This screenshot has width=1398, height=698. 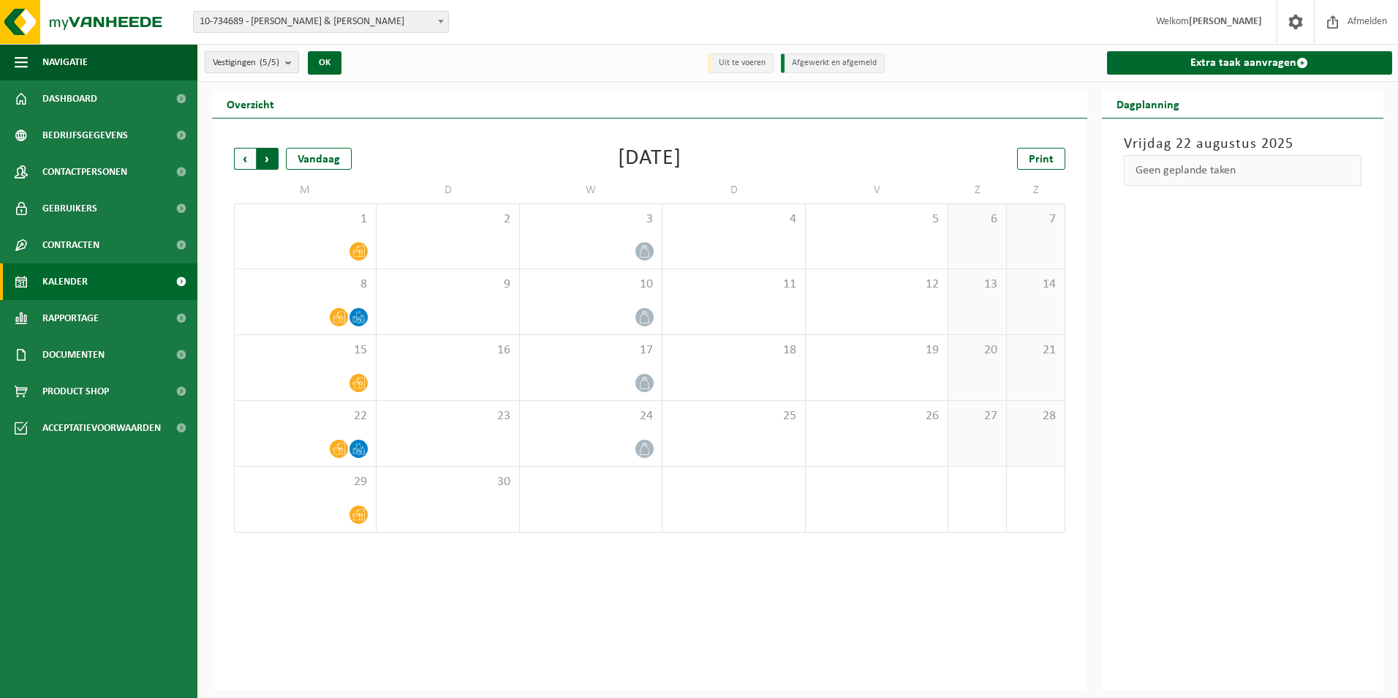 I want to click on span: 20, so click(x=977, y=350).